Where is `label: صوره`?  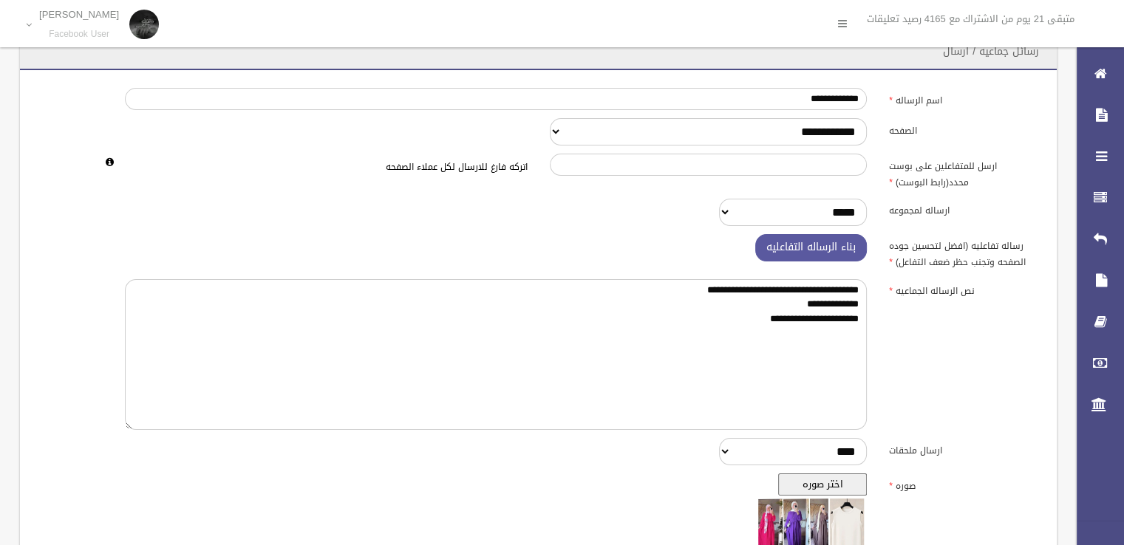
label: صوره is located at coordinates (963, 484).